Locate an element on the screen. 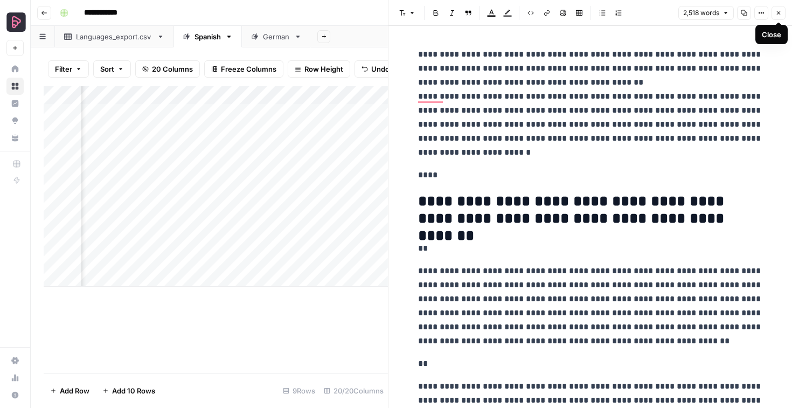 The height and width of the screenshot is (408, 792). button: Sort is located at coordinates (112, 69).